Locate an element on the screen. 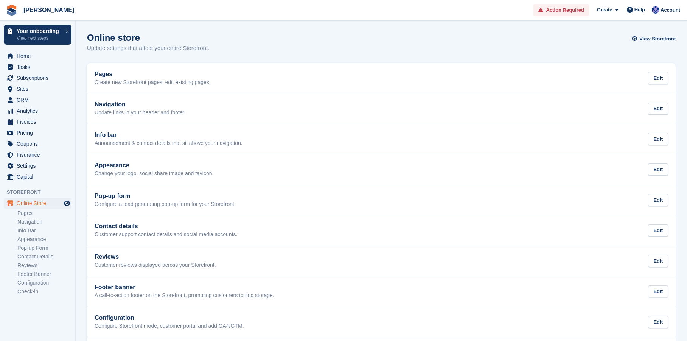 Image resolution: width=687 pixels, height=341 pixels. p: Customer support contact details and social media accounts. is located at coordinates (166, 234).